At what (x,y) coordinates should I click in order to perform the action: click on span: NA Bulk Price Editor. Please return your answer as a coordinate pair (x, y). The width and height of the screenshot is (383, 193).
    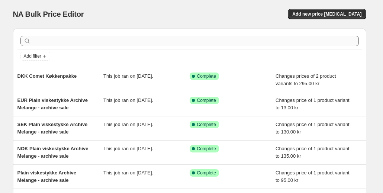
    Looking at the image, I should click on (48, 14).